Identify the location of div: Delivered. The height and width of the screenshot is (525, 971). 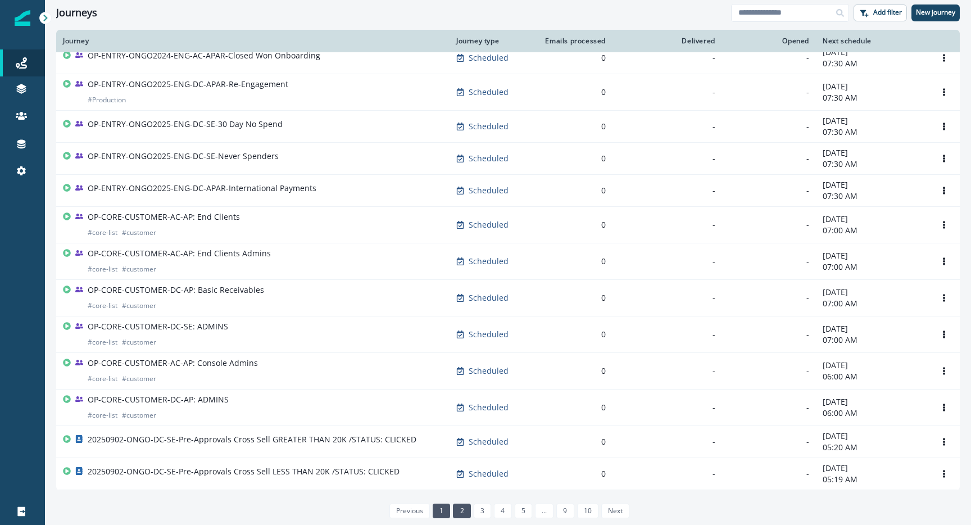
(667, 41).